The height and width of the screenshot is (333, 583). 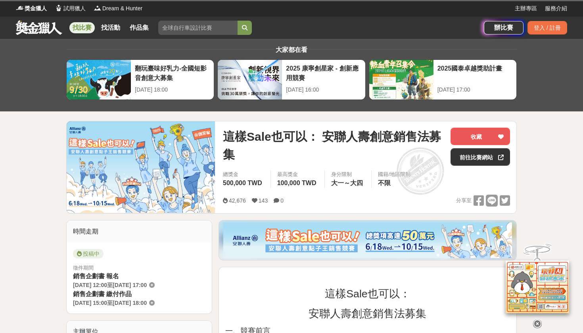 What do you see at coordinates (348, 175) in the screenshot?
I see `div: 身分限制` at bounding box center [348, 175].